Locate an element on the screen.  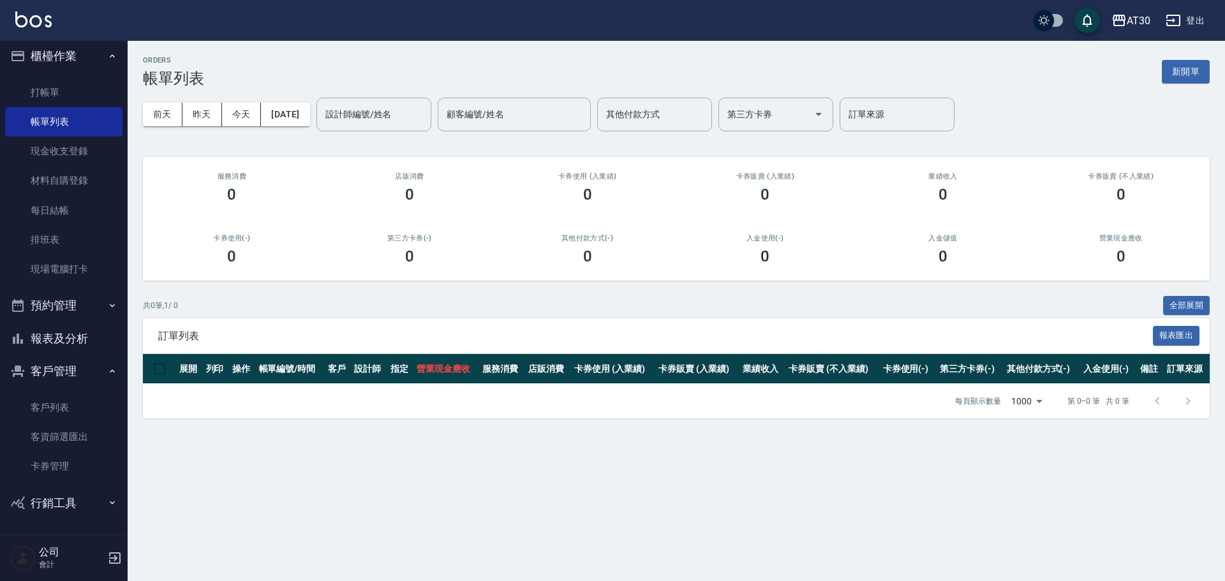
th: 卡券販賣 (入業績) is located at coordinates (697, 369).